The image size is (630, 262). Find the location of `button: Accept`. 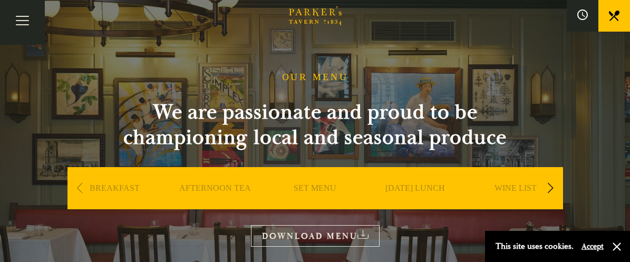

button: Accept is located at coordinates (593, 246).